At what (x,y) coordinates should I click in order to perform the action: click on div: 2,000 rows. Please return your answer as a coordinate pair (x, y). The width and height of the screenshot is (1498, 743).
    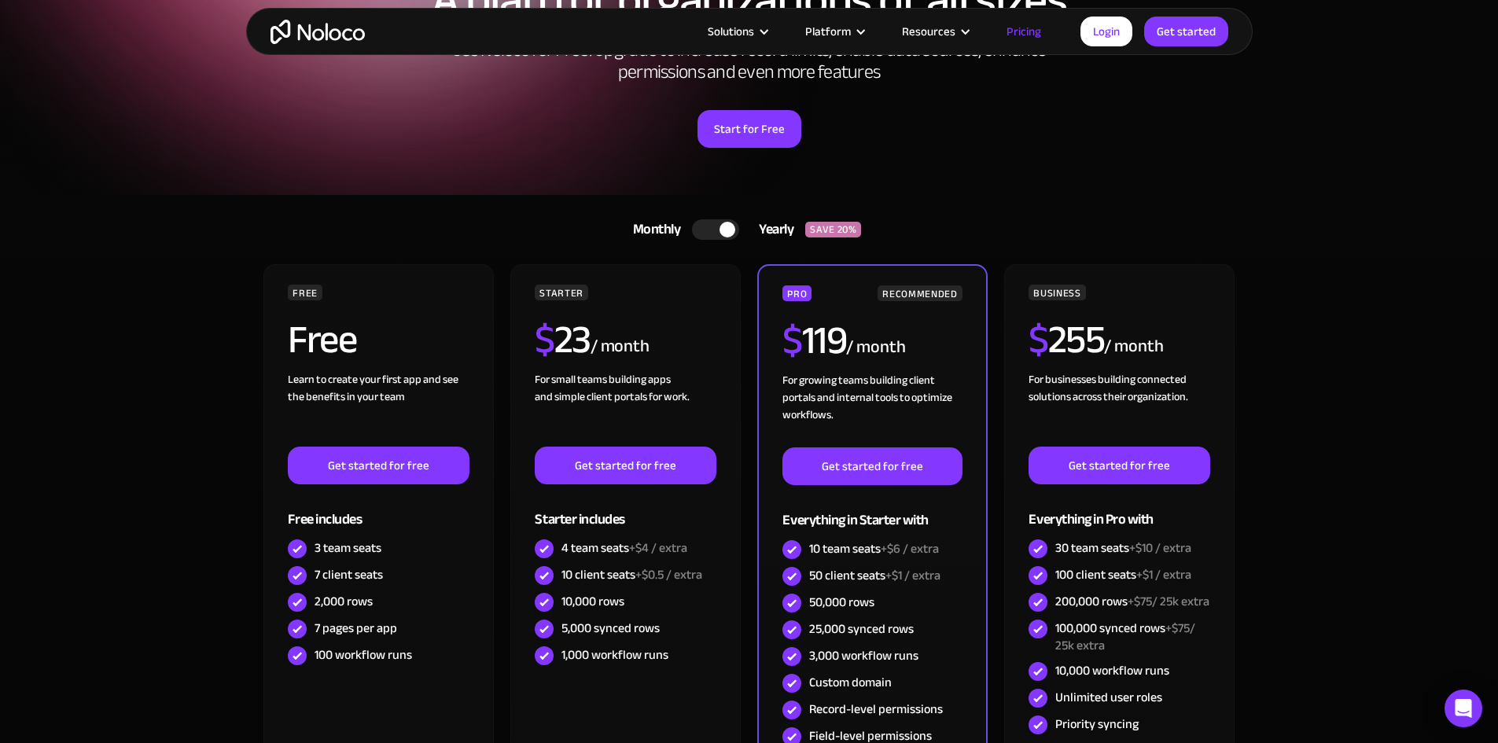
    Looking at the image, I should click on (344, 602).